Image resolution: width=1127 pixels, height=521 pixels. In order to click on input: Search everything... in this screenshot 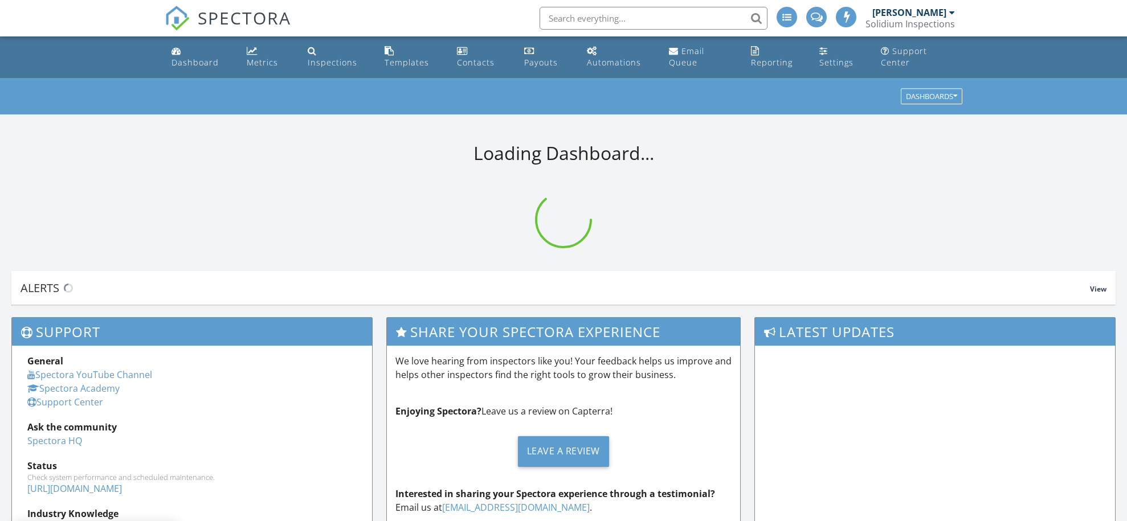, I will do `click(653, 18)`.